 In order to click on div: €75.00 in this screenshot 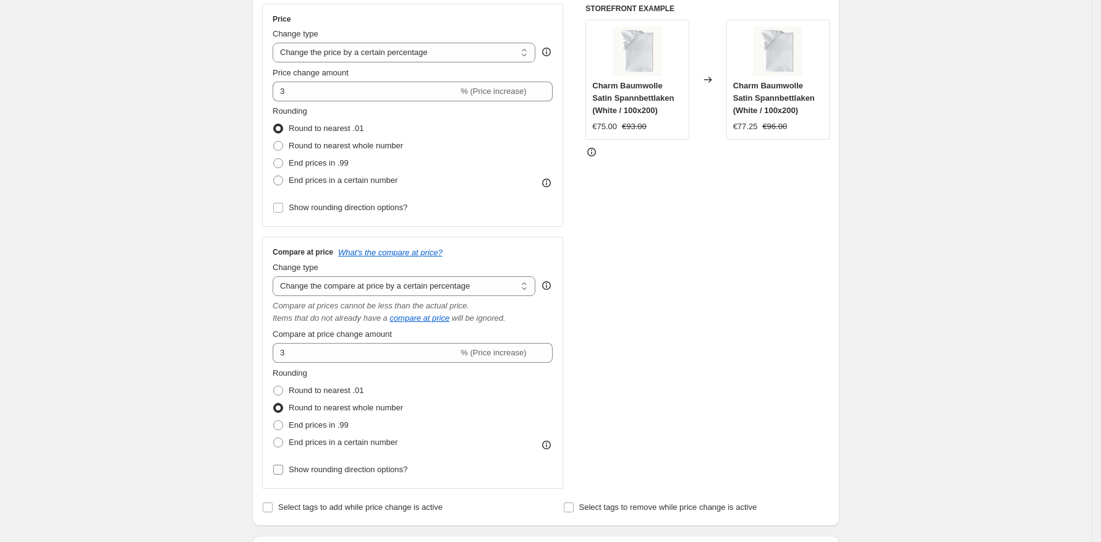, I will do `click(605, 127)`.